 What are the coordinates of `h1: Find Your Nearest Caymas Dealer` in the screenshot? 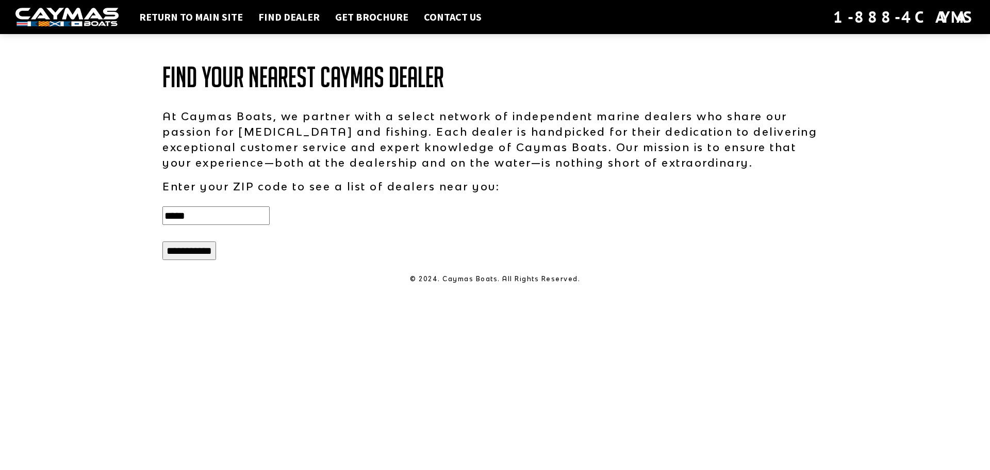 It's located at (495, 77).